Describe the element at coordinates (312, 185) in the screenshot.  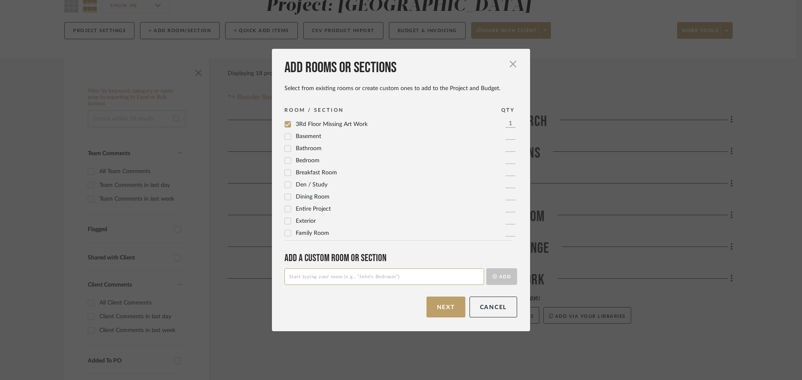
I see `span: Den / Study` at that location.